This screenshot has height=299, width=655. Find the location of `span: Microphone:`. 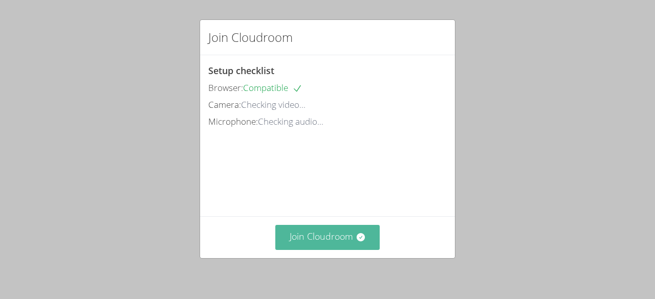

span: Microphone: is located at coordinates (233, 121).